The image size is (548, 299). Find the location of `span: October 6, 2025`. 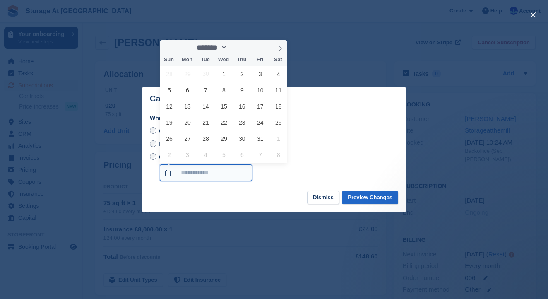

span: October 6, 2025 is located at coordinates (187, 90).